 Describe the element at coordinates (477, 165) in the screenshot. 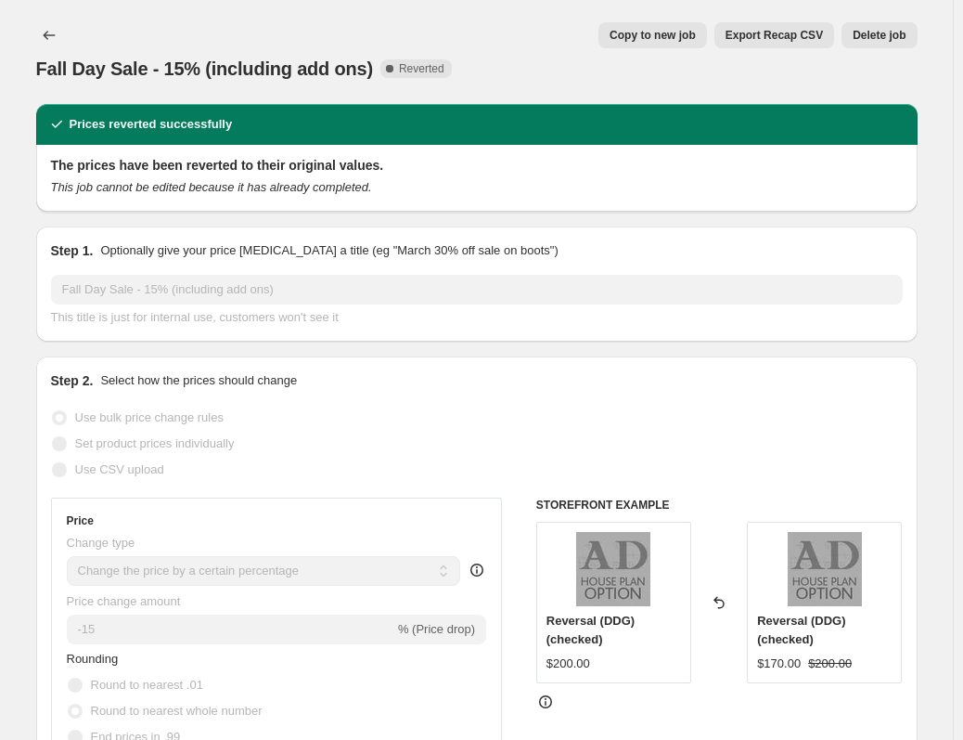

I see `h2: The prices have been reverted to their original values.` at that location.